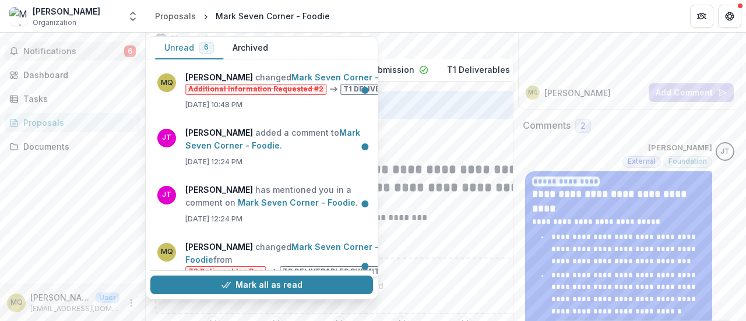 The width and height of the screenshot is (746, 321). What do you see at coordinates (19, 16) in the screenshot?
I see `img: Mark Ng Jun Qi` at bounding box center [19, 16].